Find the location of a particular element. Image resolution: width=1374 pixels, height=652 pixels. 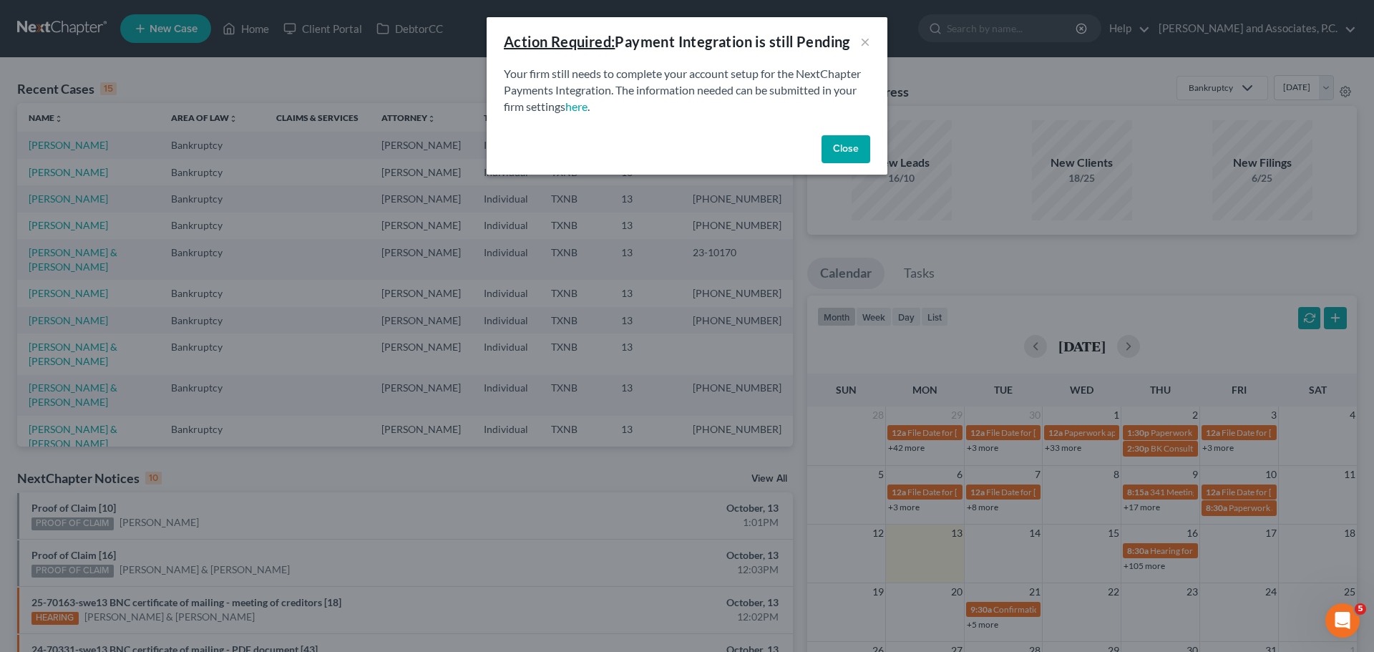

u: Action Required: is located at coordinates (559, 42).